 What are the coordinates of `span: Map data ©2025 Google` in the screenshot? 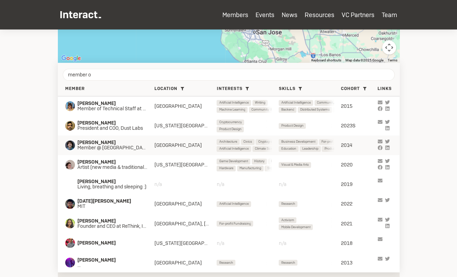 It's located at (364, 60).